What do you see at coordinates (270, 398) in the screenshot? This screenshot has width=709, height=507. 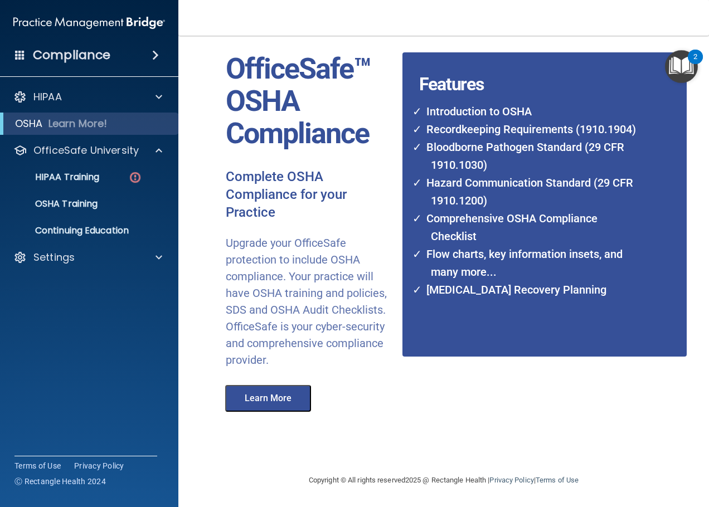 I see `a: Learn More` at bounding box center [270, 398].